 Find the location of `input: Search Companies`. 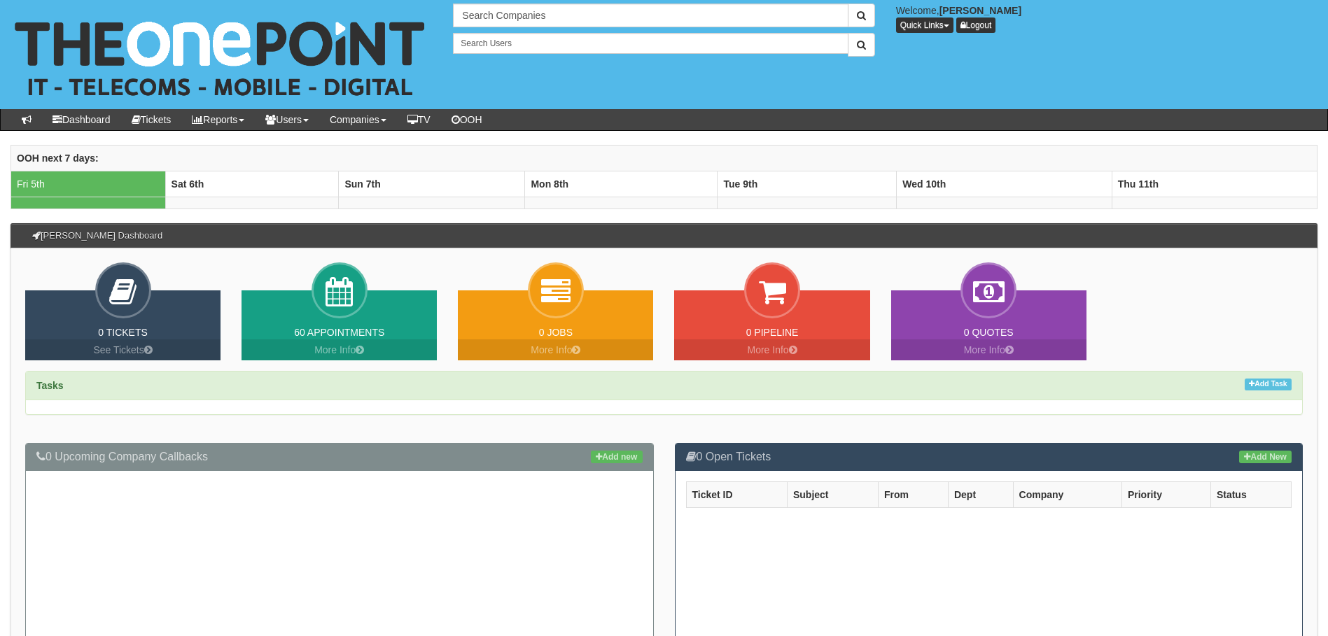

input: Search Companies is located at coordinates (650, 15).